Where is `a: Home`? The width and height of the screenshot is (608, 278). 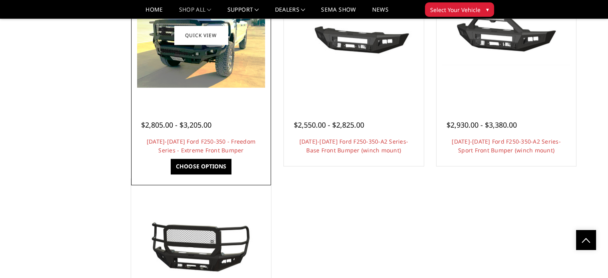 a: Home is located at coordinates (154, 12).